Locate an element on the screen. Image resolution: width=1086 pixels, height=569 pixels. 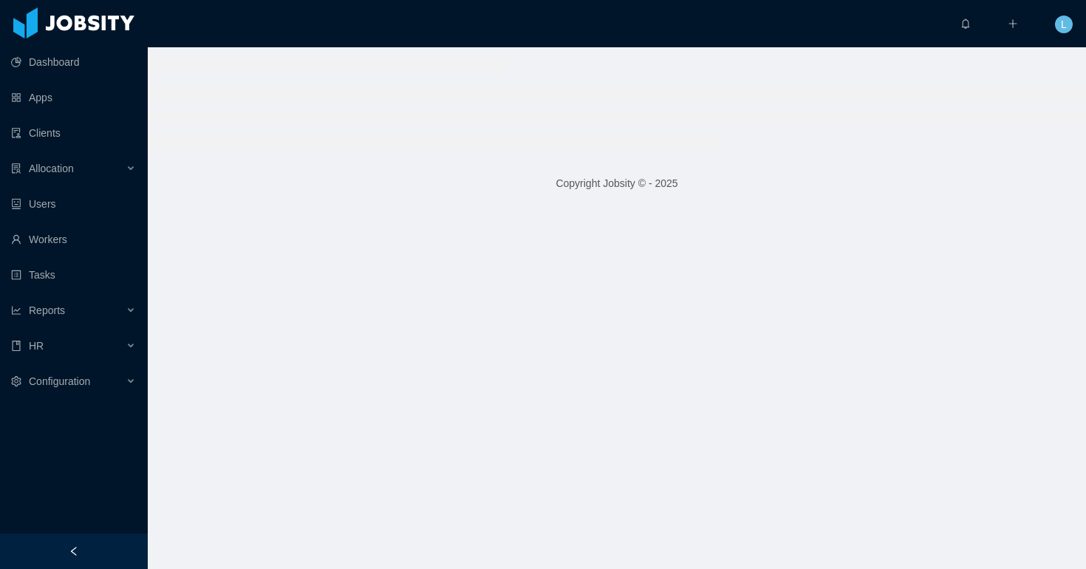
span: HR is located at coordinates (36, 346).